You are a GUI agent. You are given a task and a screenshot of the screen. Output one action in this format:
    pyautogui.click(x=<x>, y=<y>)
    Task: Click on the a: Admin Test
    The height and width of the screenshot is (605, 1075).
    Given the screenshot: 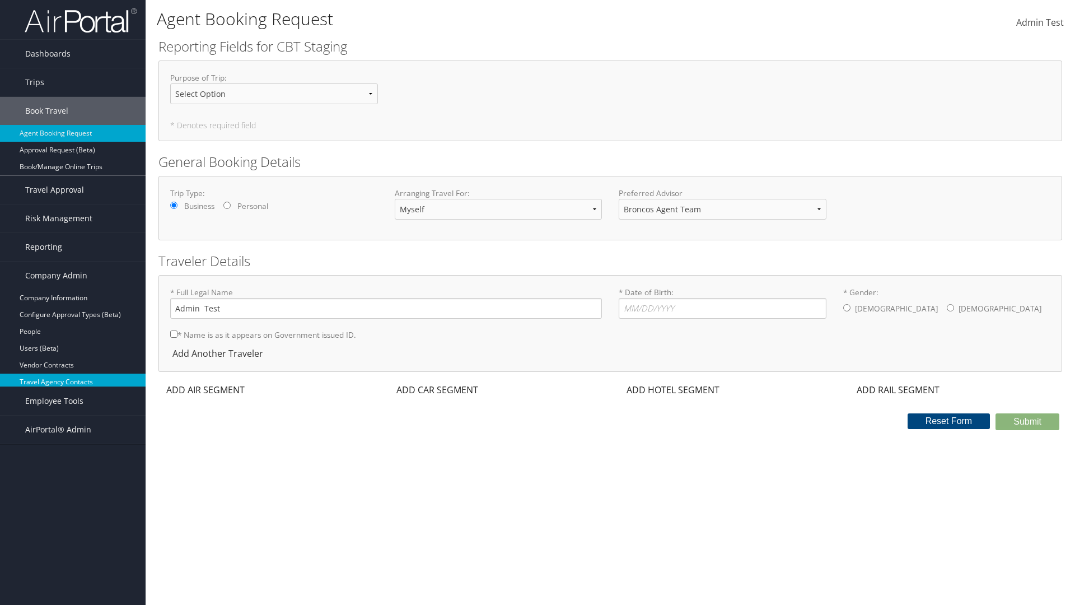 What is the action you would take?
    pyautogui.click(x=1040, y=23)
    